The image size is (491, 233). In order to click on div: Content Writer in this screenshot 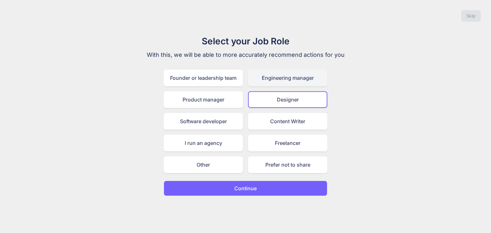, I will do `click(288, 121)`.